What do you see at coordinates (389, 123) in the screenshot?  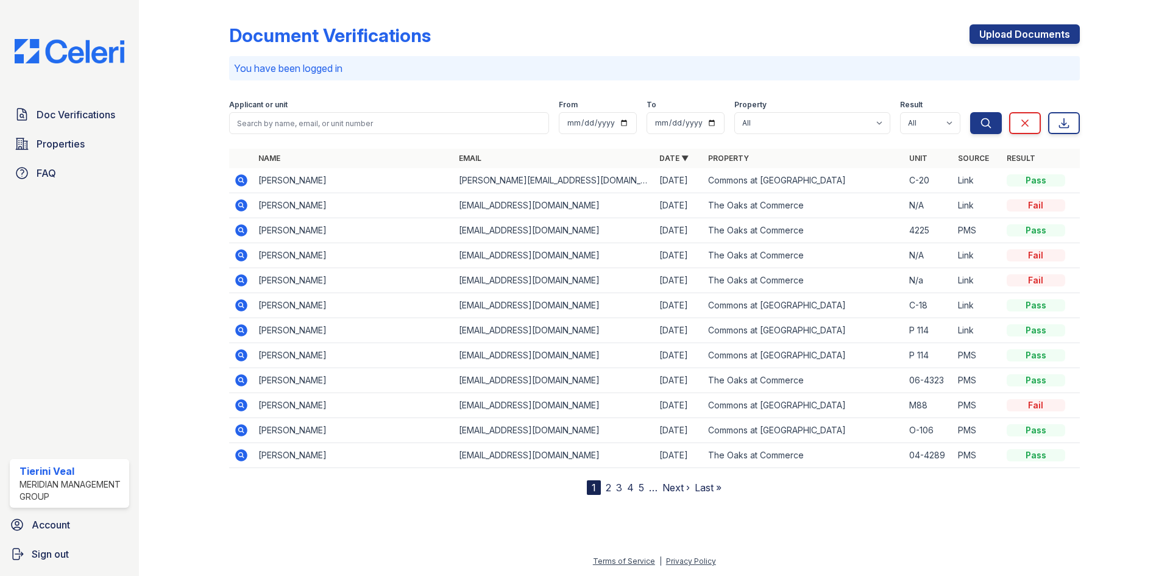 I see `input: Search by name, email, or unit number` at bounding box center [389, 123].